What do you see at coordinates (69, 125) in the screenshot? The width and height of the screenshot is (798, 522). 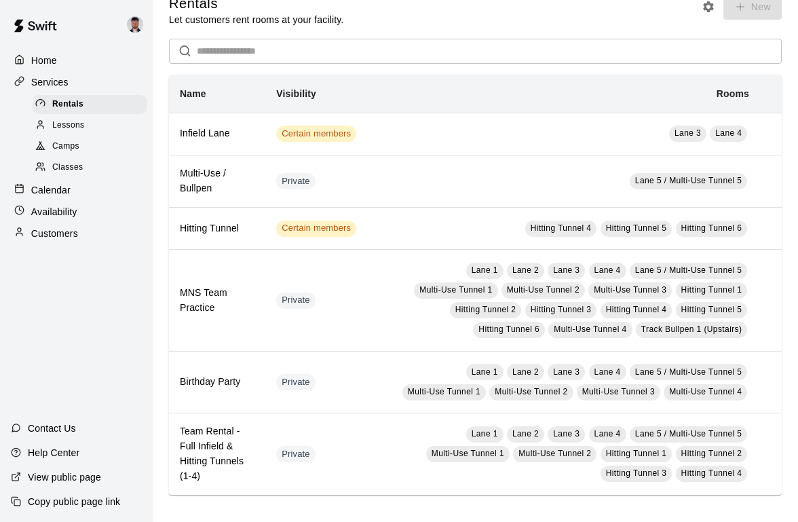 I see `span: Lessons` at bounding box center [69, 125].